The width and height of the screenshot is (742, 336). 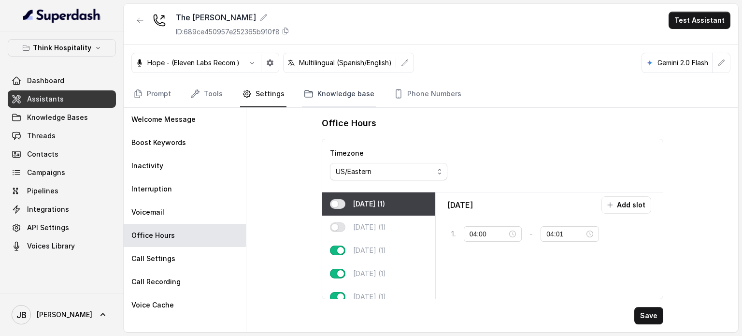 I want to click on p: 1 ., so click(x=454, y=234).